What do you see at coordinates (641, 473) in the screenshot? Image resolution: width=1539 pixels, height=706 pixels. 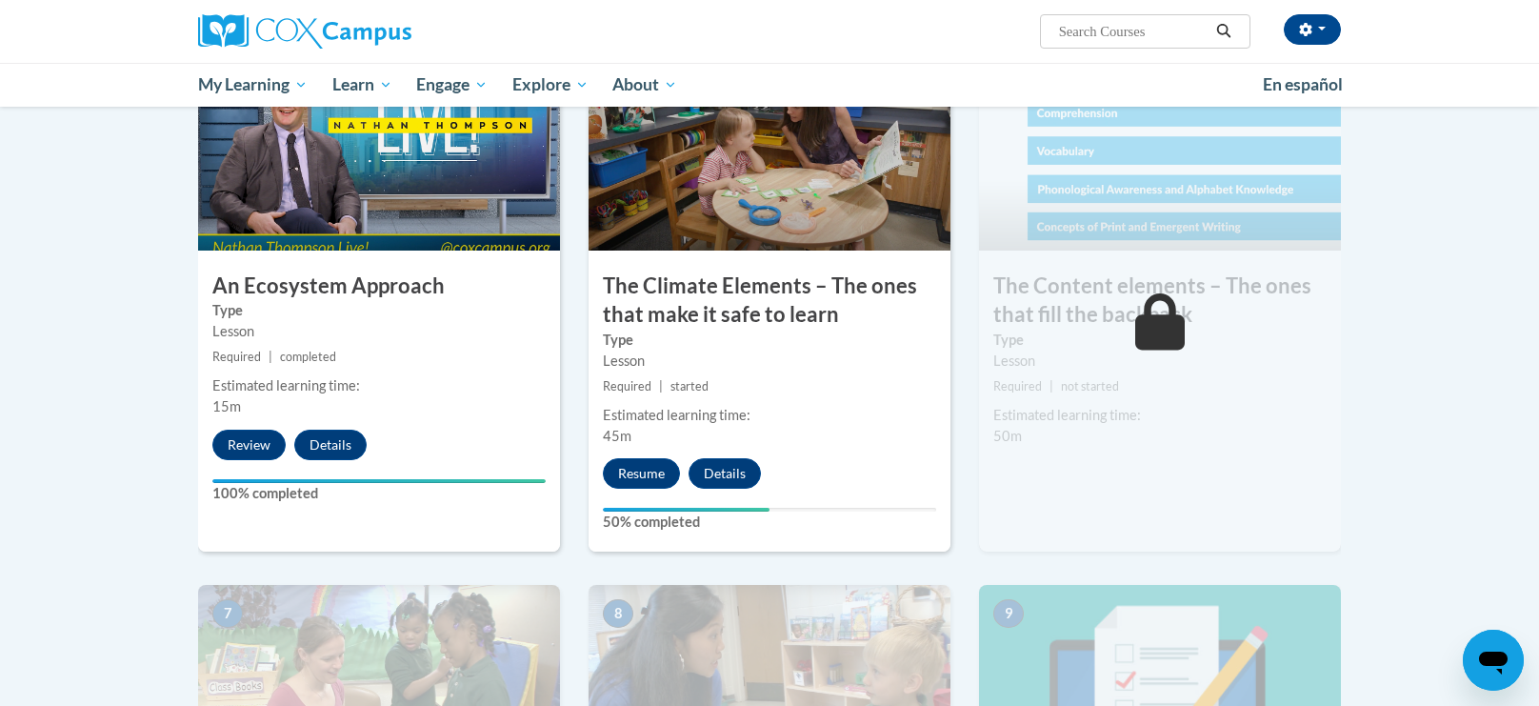 I see `button: Resume` at bounding box center [641, 473].